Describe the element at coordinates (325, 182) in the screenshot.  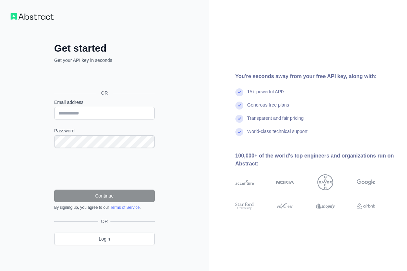
I see `img: bayer` at that location.